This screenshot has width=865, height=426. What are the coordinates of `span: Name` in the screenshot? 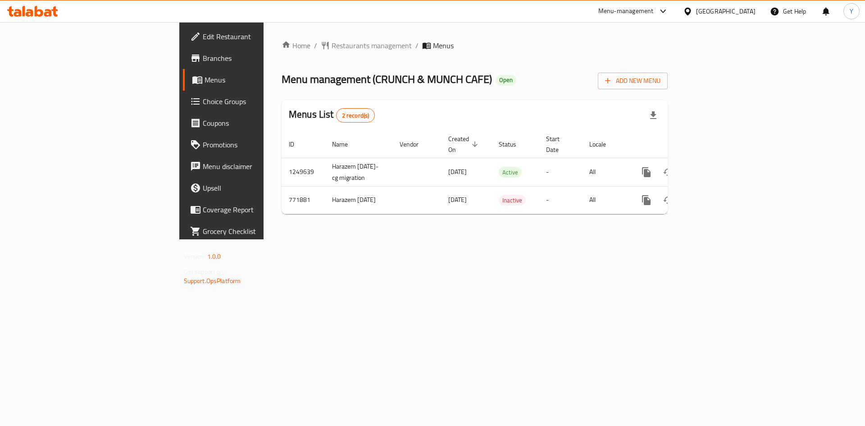 It's located at (346, 144).